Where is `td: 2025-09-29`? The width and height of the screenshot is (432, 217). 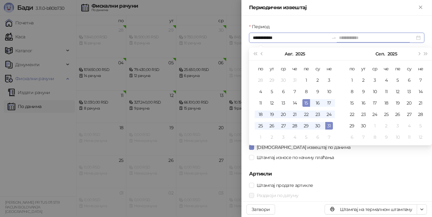
td: 2025-09-29 is located at coordinates (352, 126).